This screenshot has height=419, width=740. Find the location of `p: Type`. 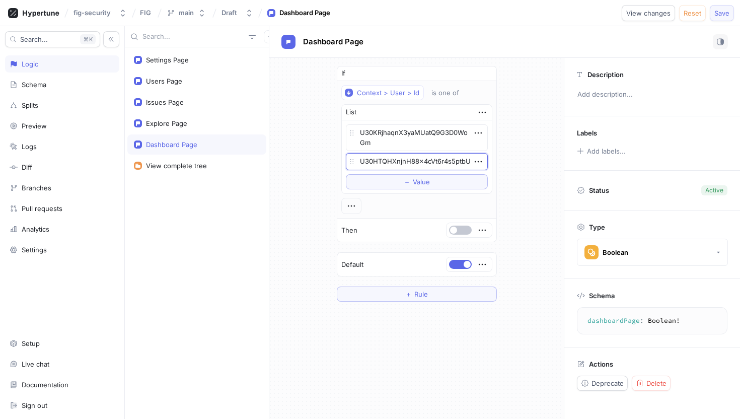

p: Type is located at coordinates (597, 227).